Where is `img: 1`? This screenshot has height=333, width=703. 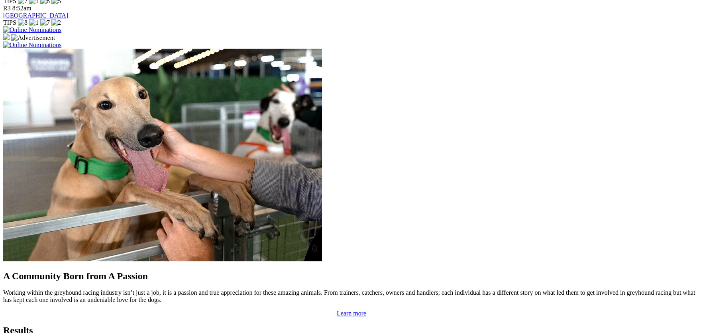 img: 1 is located at coordinates (34, 23).